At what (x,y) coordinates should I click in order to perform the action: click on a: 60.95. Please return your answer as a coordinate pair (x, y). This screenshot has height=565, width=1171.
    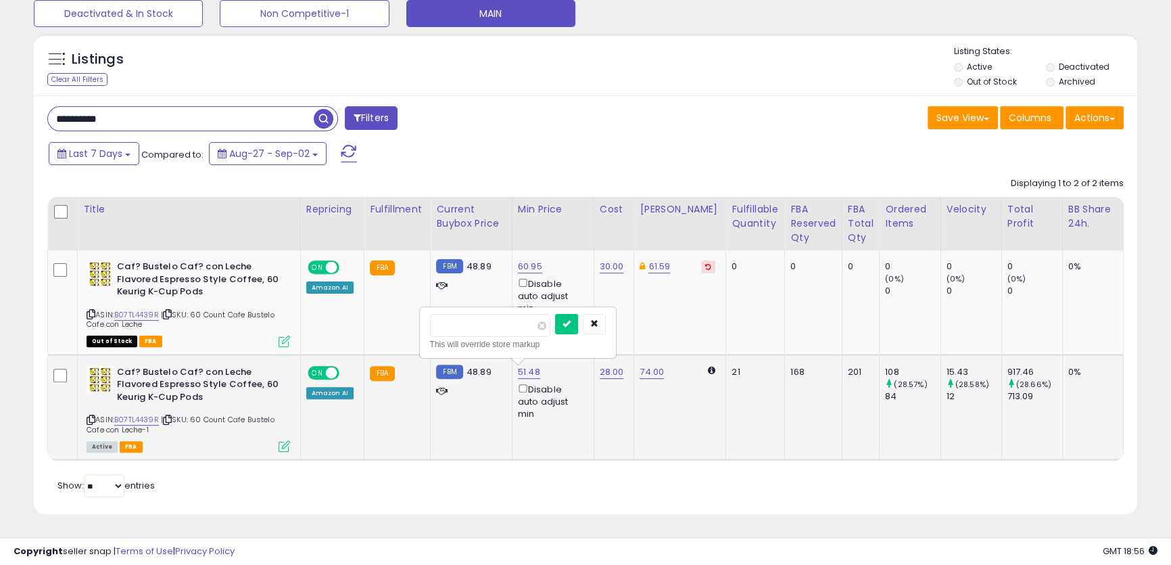
    Looking at the image, I should click on (530, 266).